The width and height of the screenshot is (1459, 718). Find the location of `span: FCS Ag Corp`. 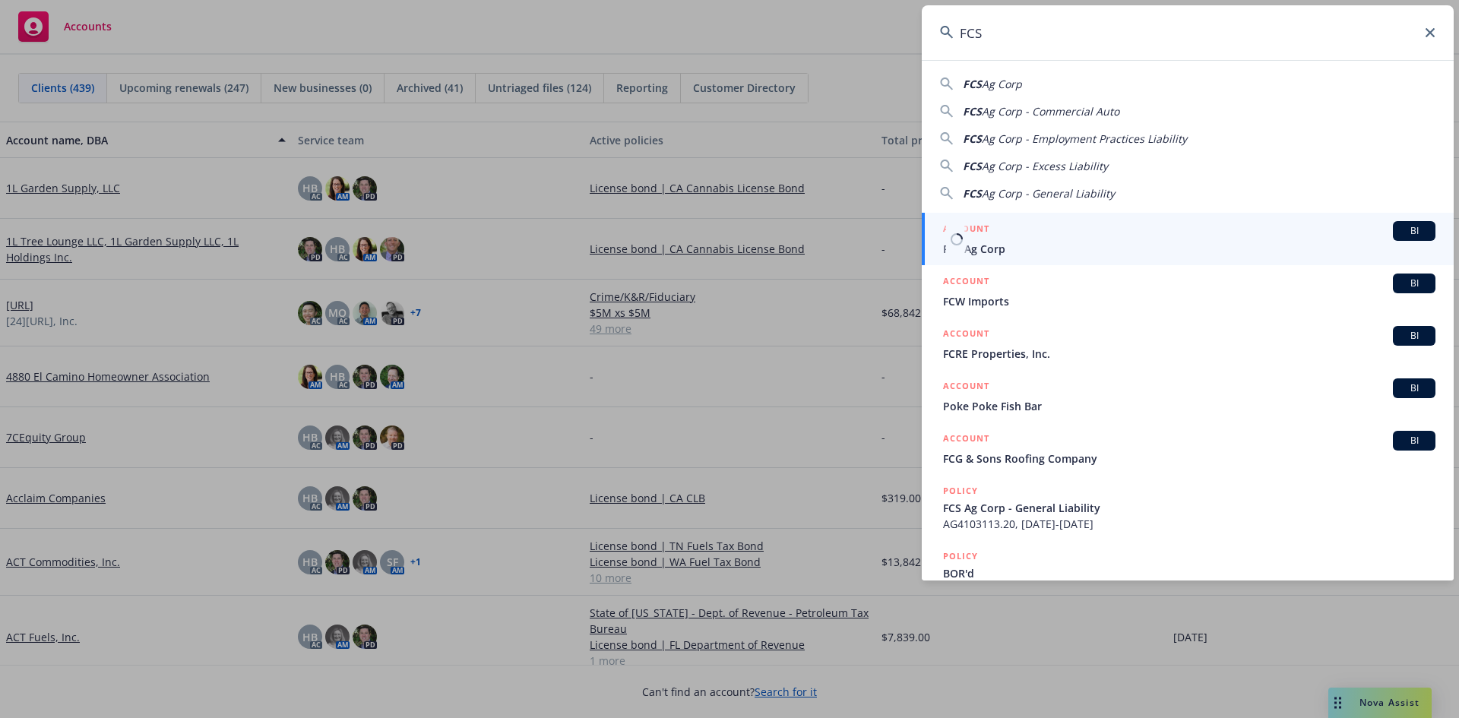

span: FCS Ag Corp is located at coordinates (1189, 248).